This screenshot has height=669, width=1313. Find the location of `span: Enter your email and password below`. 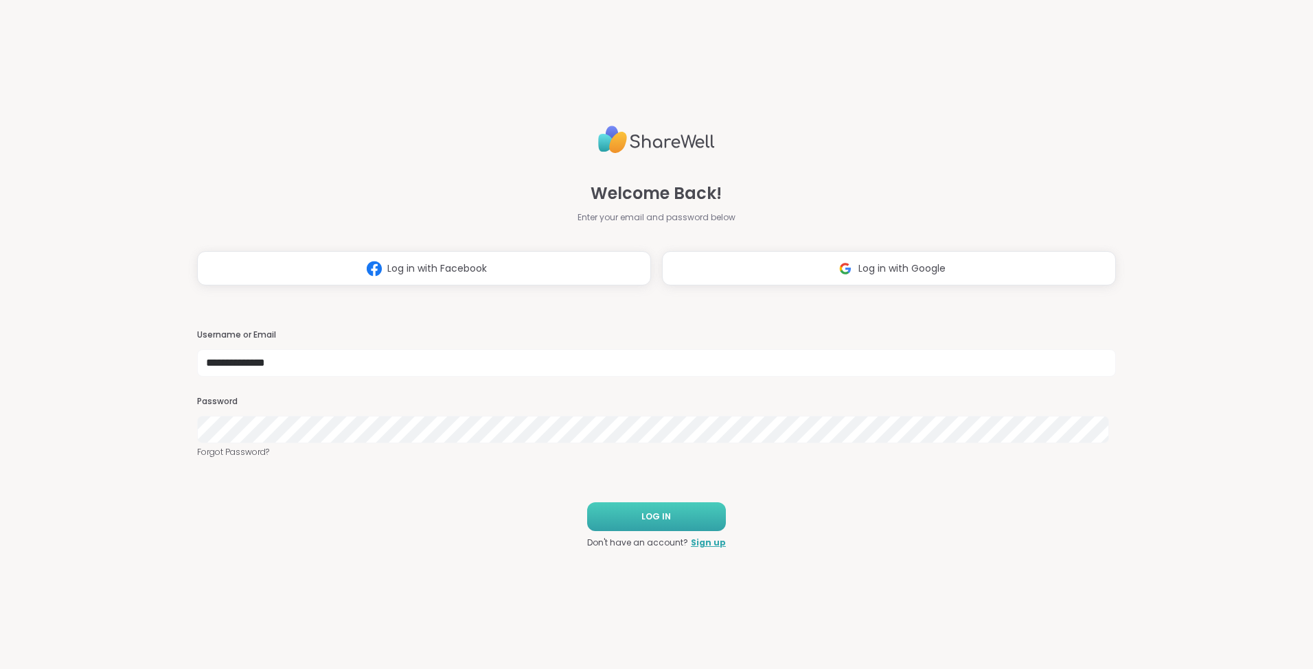

span: Enter your email and password below is located at coordinates (656, 218).